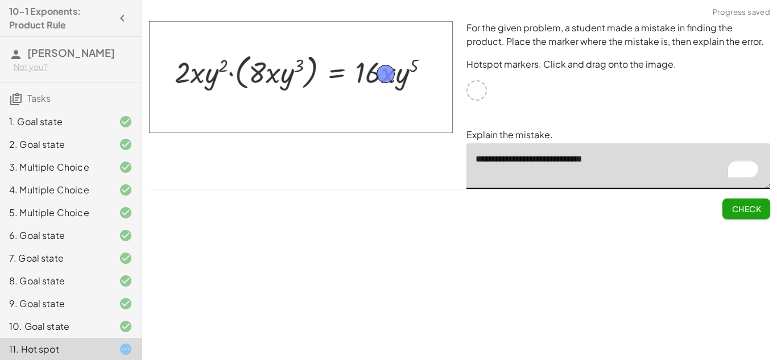 The image size is (777, 360). Describe the element at coordinates (55, 281) in the screenshot. I see `div: 8. Goal state` at that location.